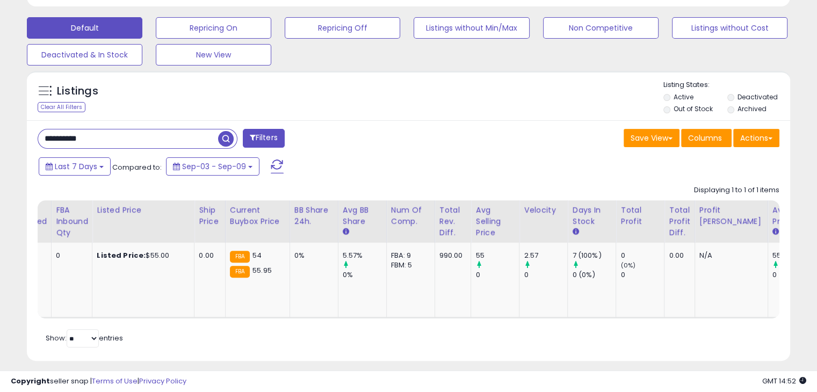  Describe the element at coordinates (409, 265) in the screenshot. I see `div: FBM: 5` at that location.